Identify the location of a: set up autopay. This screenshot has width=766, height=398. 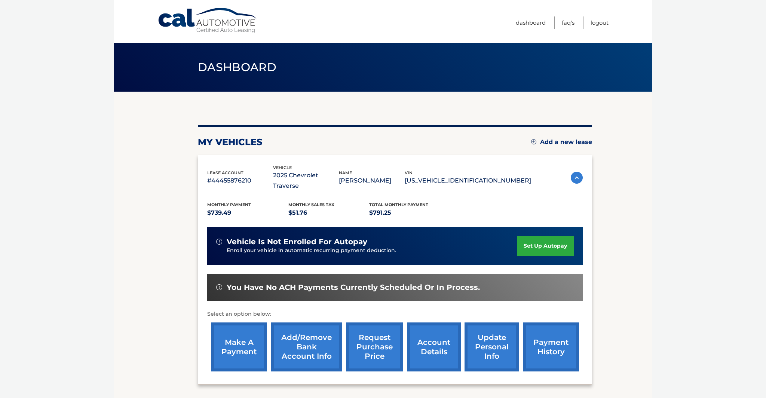
(546, 246).